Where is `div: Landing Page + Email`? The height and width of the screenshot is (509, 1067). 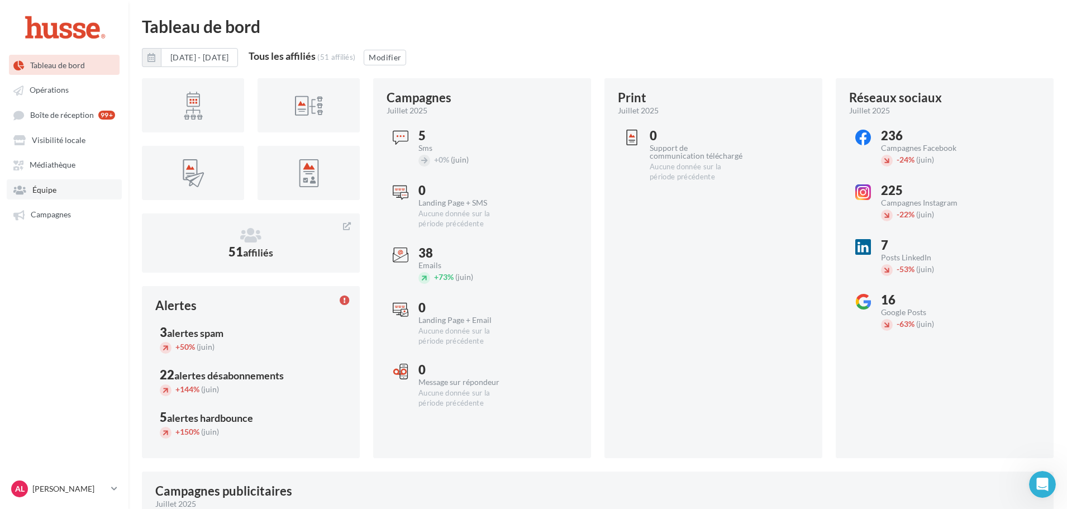
div: Landing Page + Email is located at coordinates (465, 320).